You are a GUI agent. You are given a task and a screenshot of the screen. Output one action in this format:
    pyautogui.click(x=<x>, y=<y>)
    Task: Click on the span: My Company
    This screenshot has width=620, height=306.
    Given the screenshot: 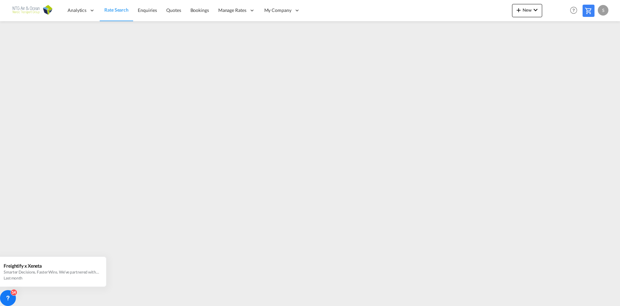 What is the action you would take?
    pyautogui.click(x=278, y=10)
    